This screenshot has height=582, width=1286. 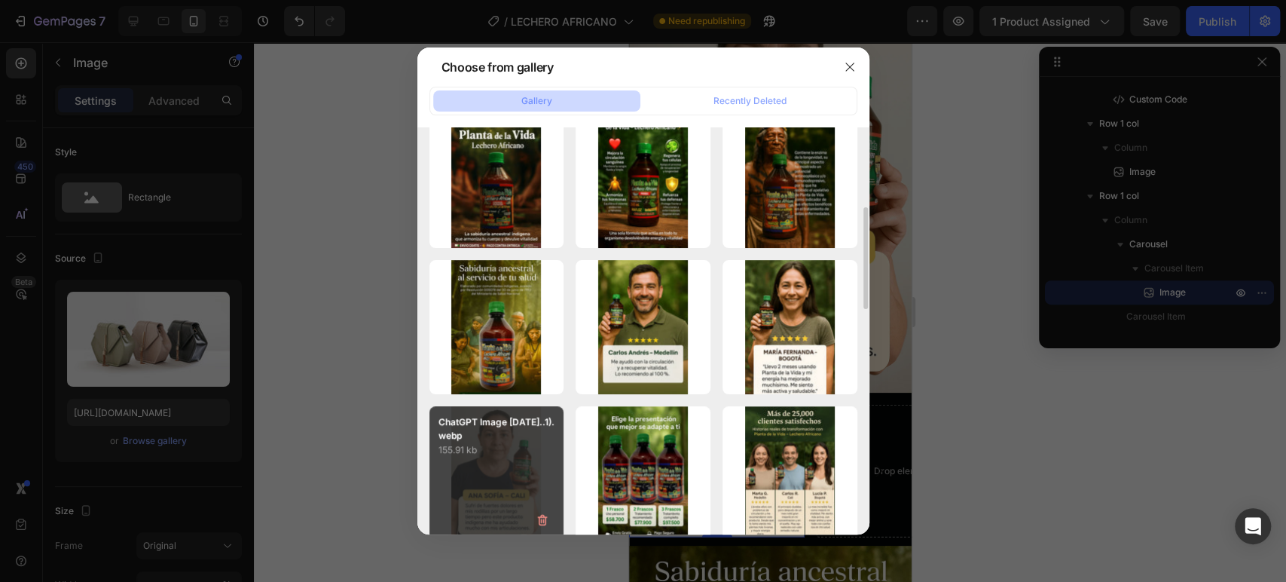 What do you see at coordinates (249, 429) in the screenshot?
I see `button: Carousel Next Arrow` at bounding box center [249, 429].